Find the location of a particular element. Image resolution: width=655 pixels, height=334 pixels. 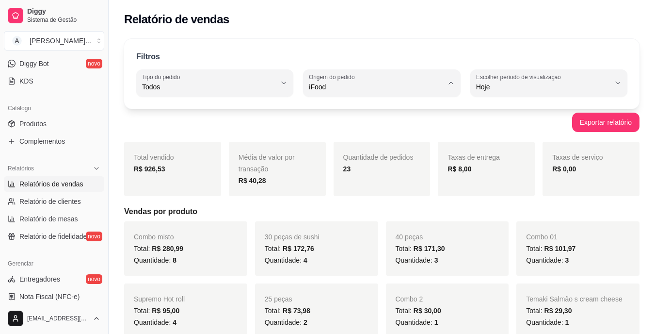

span: 40 peças is located at coordinates (409, 237).